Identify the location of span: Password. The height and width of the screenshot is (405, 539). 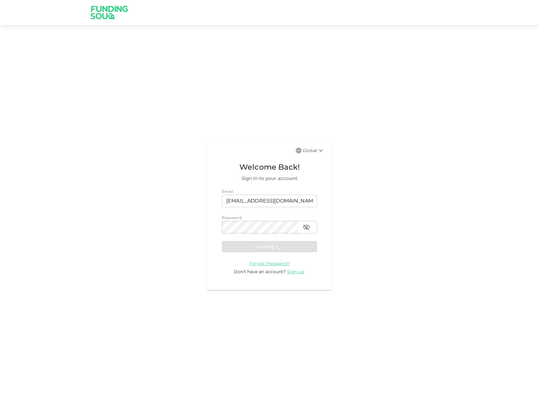
(232, 218).